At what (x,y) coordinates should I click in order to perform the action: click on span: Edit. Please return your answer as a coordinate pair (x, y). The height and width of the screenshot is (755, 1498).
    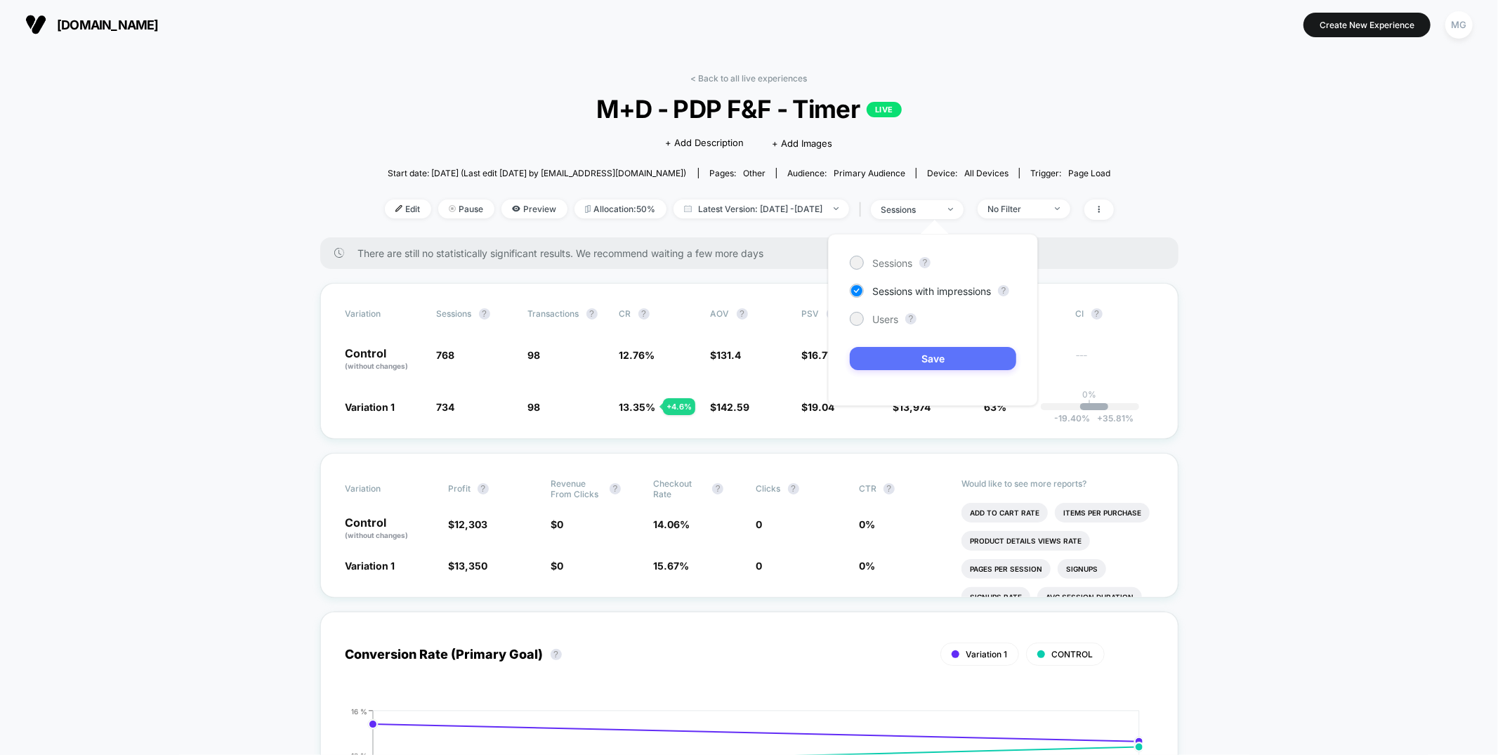
    Looking at the image, I should click on (408, 209).